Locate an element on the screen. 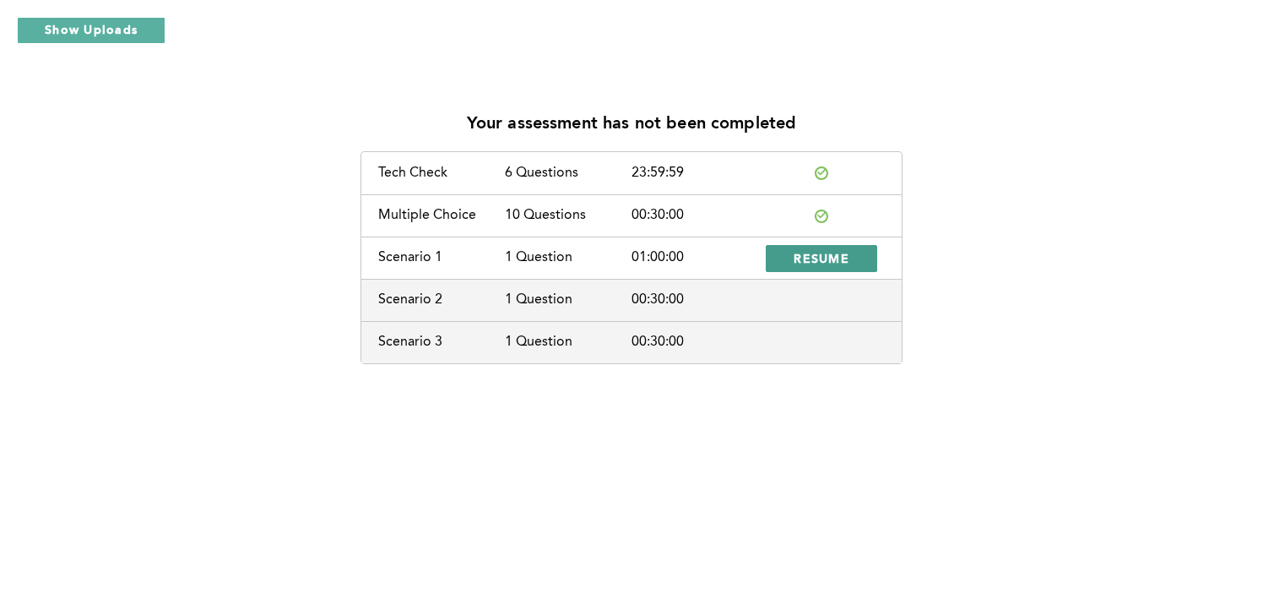 This screenshot has width=1263, height=616. span: RESUME is located at coordinates (822, 258).